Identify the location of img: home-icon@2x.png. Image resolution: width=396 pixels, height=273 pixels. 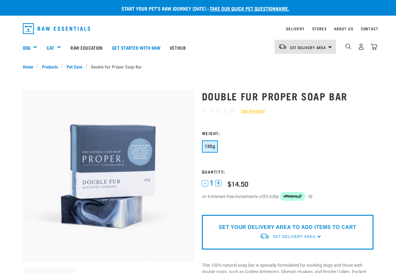
(374, 47).